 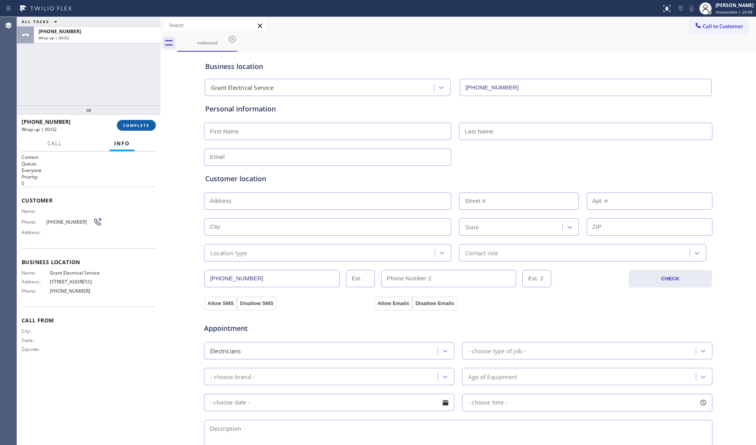 What do you see at coordinates (35, 331) in the screenshot?
I see `span: City:` at bounding box center [35, 331].